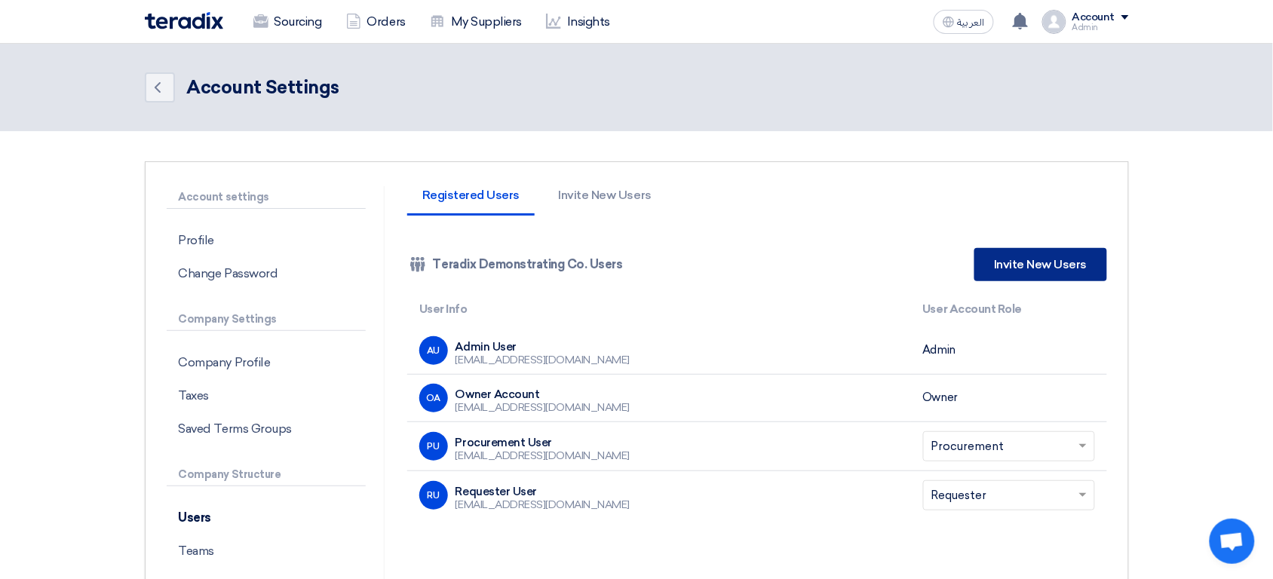  I want to click on div: Requester User, so click(543, 492).